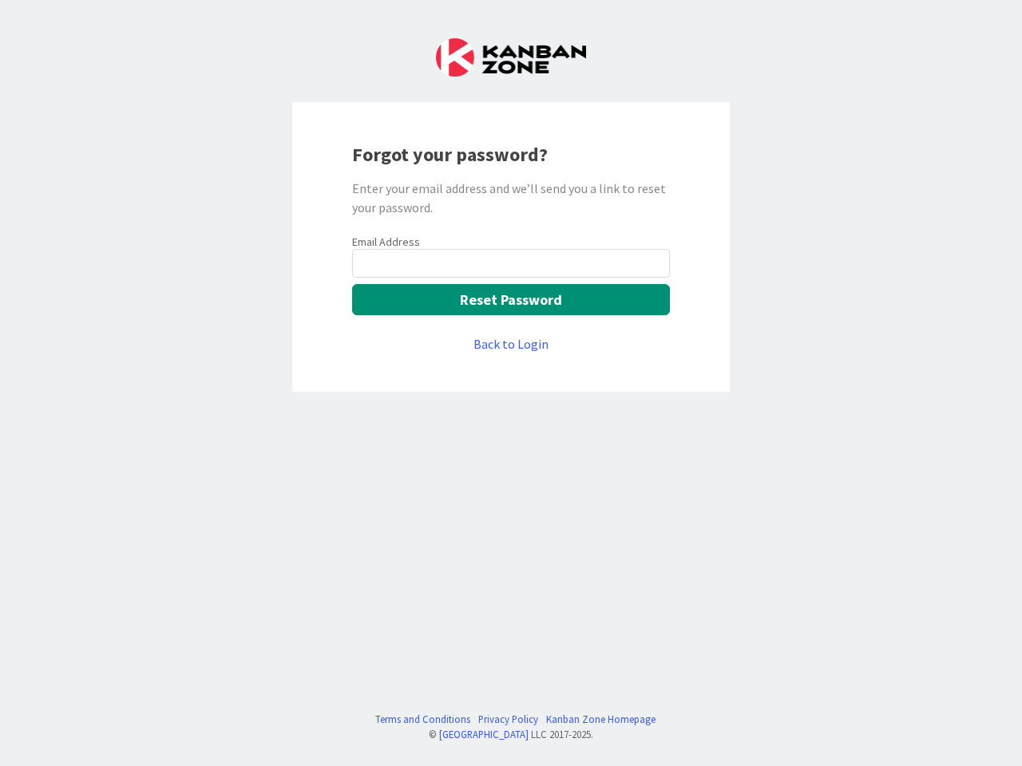 This screenshot has width=1022, height=766. Describe the element at coordinates (511, 198) in the screenshot. I see `div: Enter your email address and we’ll send you a link to reset your password.` at that location.